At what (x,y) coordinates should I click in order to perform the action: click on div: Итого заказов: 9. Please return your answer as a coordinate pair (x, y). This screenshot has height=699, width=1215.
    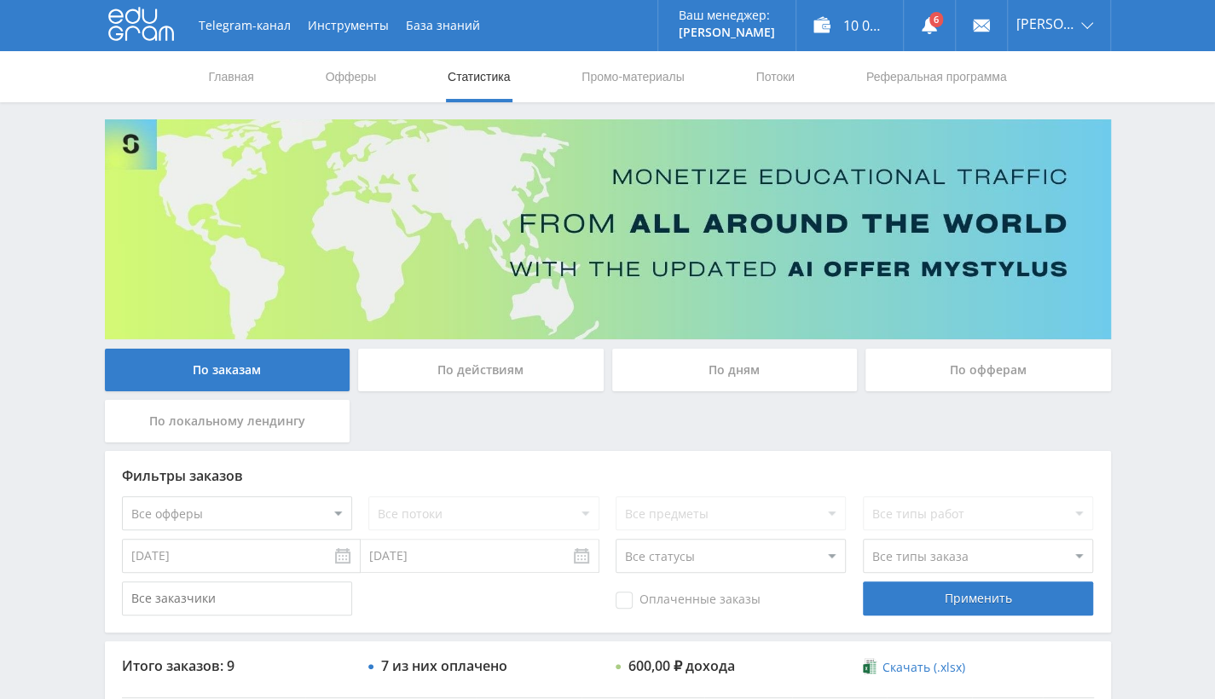
    Looking at the image, I should click on (237, 666).